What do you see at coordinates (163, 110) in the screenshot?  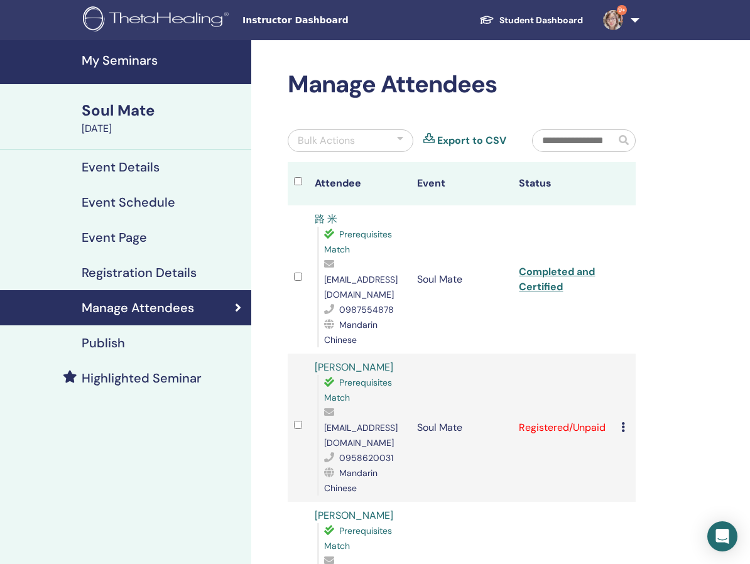 I see `div: Soul Mate` at bounding box center [163, 110].